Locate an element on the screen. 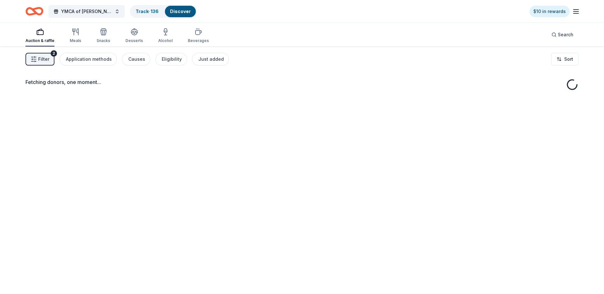 Image resolution: width=604 pixels, height=294 pixels. button: Track· 136Discover is located at coordinates (163, 11).